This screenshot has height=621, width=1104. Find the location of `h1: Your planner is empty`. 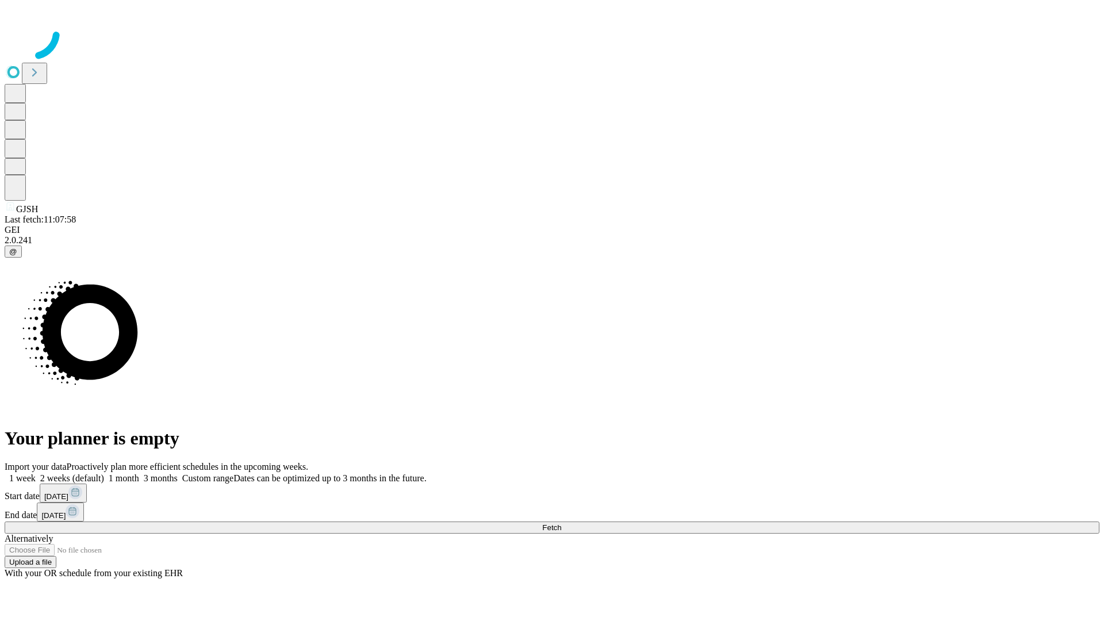

h1: Your planner is empty is located at coordinates (552, 438).